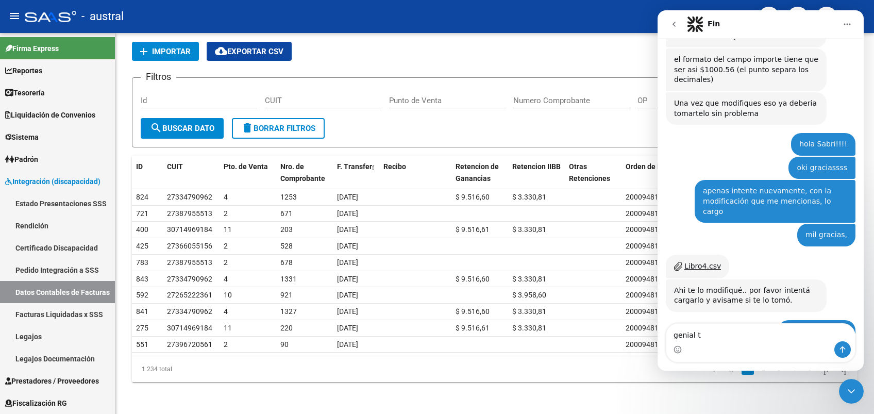 Image resolution: width=874 pixels, height=414 pixels. Describe the element at coordinates (89, 59) in the screenshot. I see `div: el formato del campo importe tiene que ser asi $1000.56 (el punto separa los decimales)` at that location.